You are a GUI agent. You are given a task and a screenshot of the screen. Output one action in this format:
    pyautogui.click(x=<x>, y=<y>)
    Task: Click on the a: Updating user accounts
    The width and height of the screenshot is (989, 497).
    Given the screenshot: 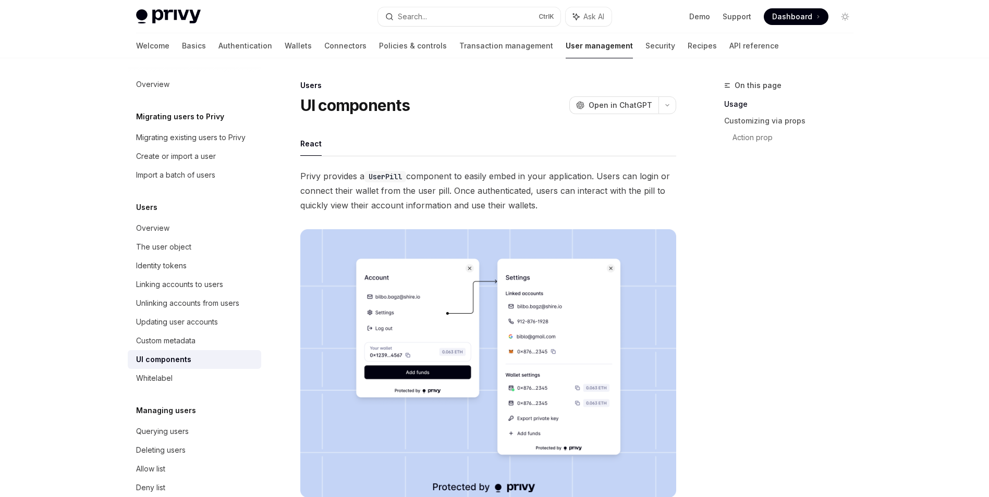 What is the action you would take?
    pyautogui.click(x=194, y=322)
    